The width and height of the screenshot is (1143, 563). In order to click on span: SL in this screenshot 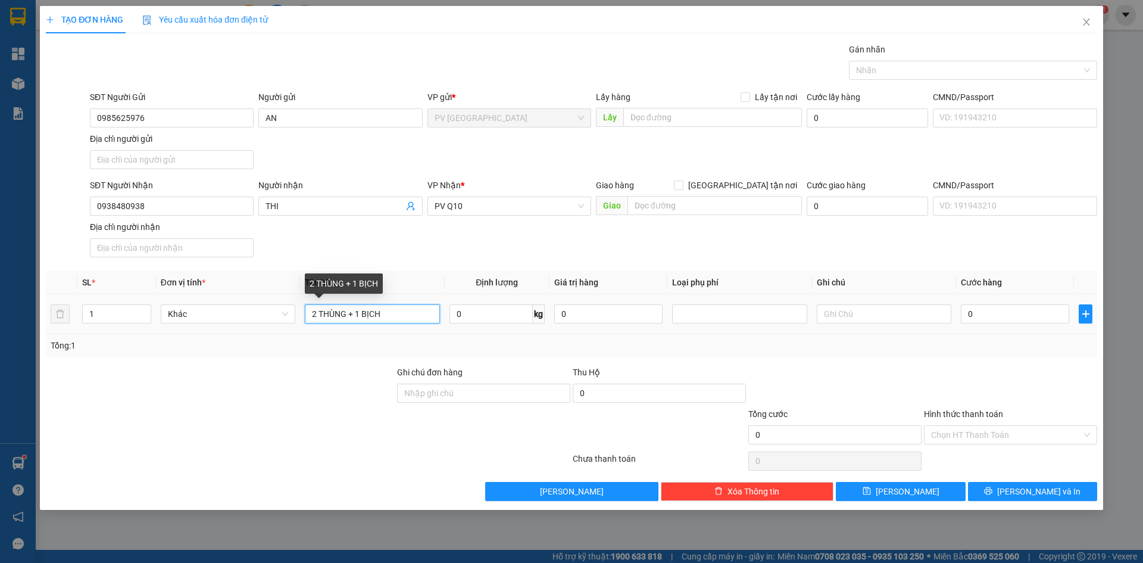, I will do `click(87, 282)`.